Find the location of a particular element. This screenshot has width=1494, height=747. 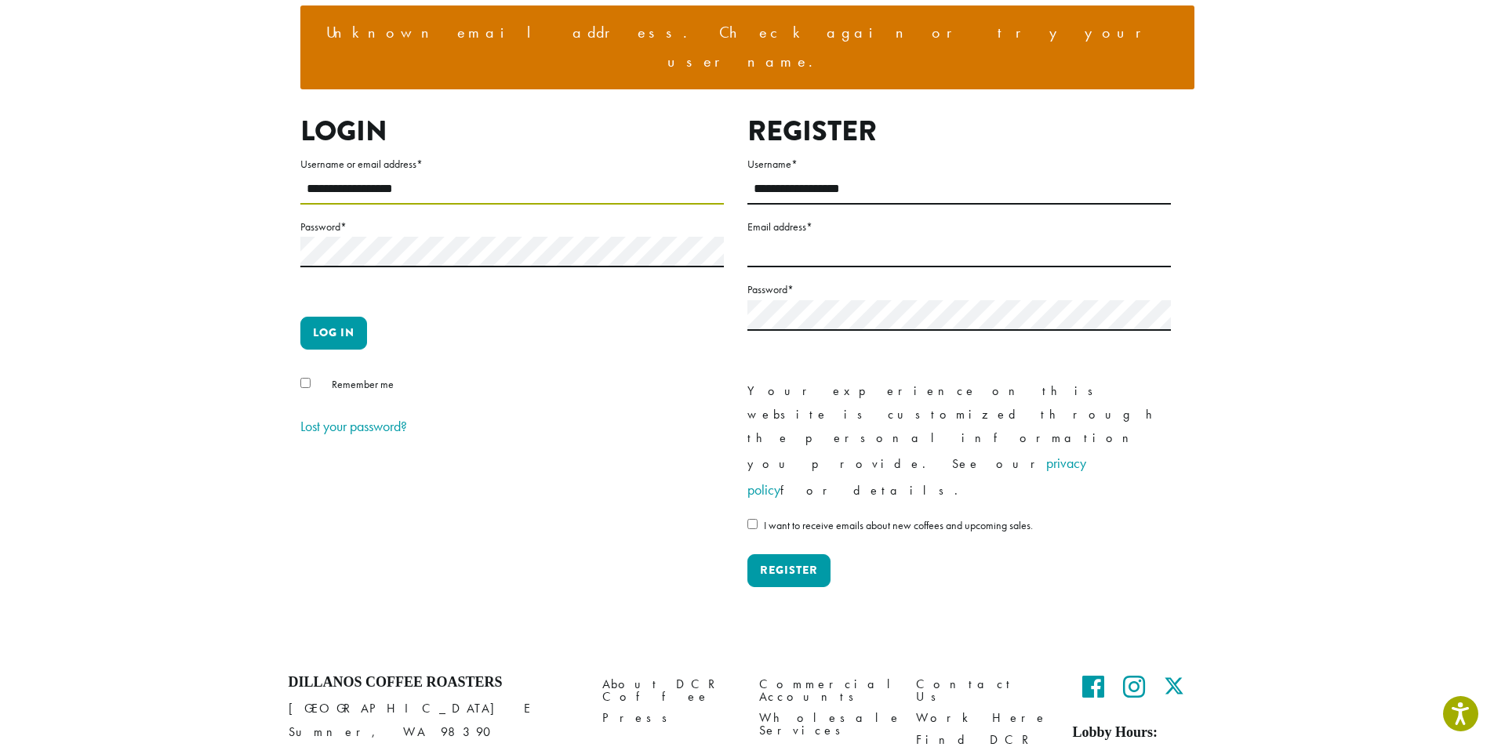

button: Log in is located at coordinates (333, 333).